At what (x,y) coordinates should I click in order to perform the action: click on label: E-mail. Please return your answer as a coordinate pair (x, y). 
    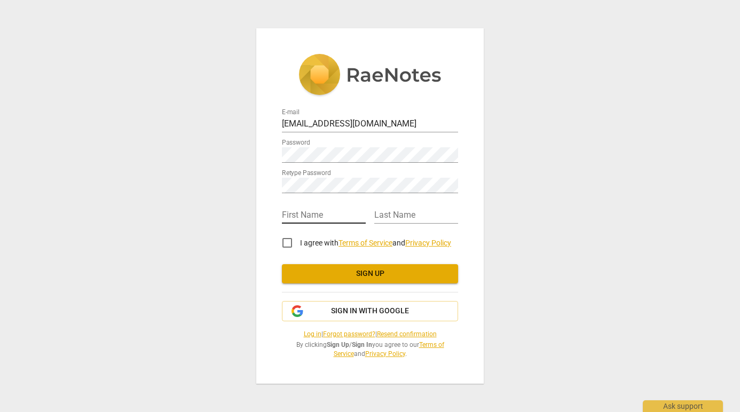
    Looking at the image, I should click on (290, 113).